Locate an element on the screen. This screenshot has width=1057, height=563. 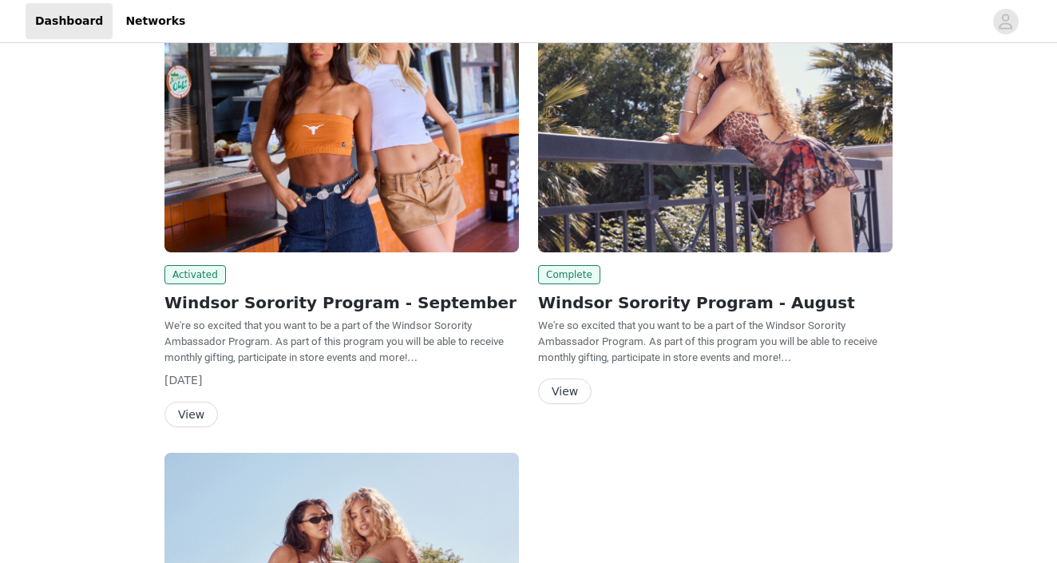
h2: Windsor Sorority Program - August is located at coordinates (715, 303).